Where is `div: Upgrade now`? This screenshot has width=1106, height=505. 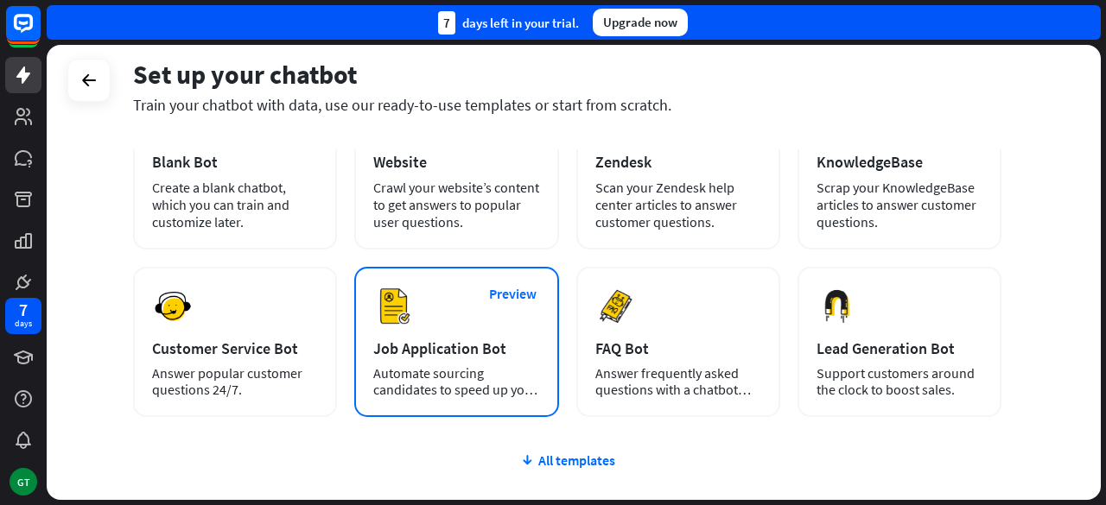
div: Upgrade now is located at coordinates (640, 22).